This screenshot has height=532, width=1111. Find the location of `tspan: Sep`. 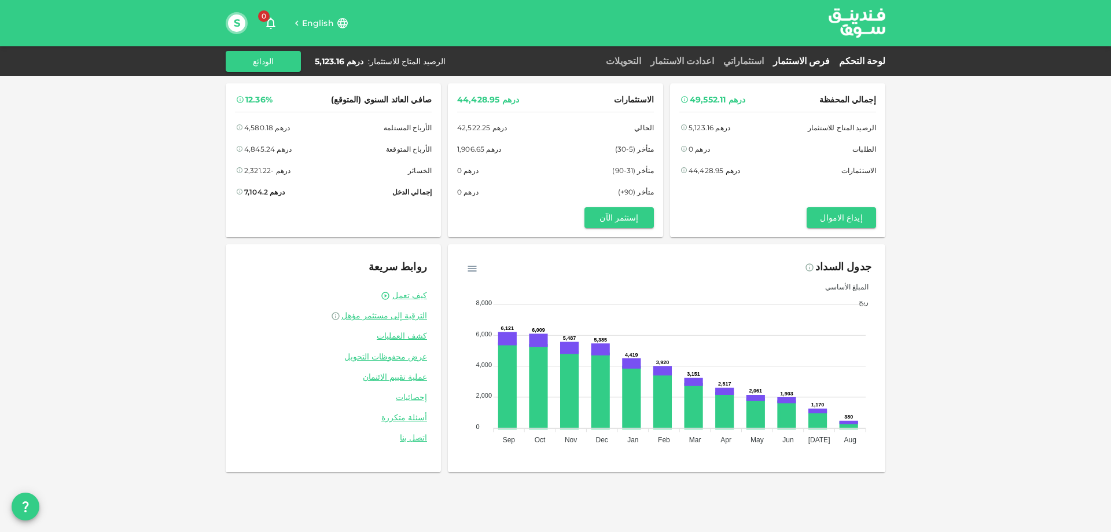

tspan: Sep is located at coordinates (509, 440).